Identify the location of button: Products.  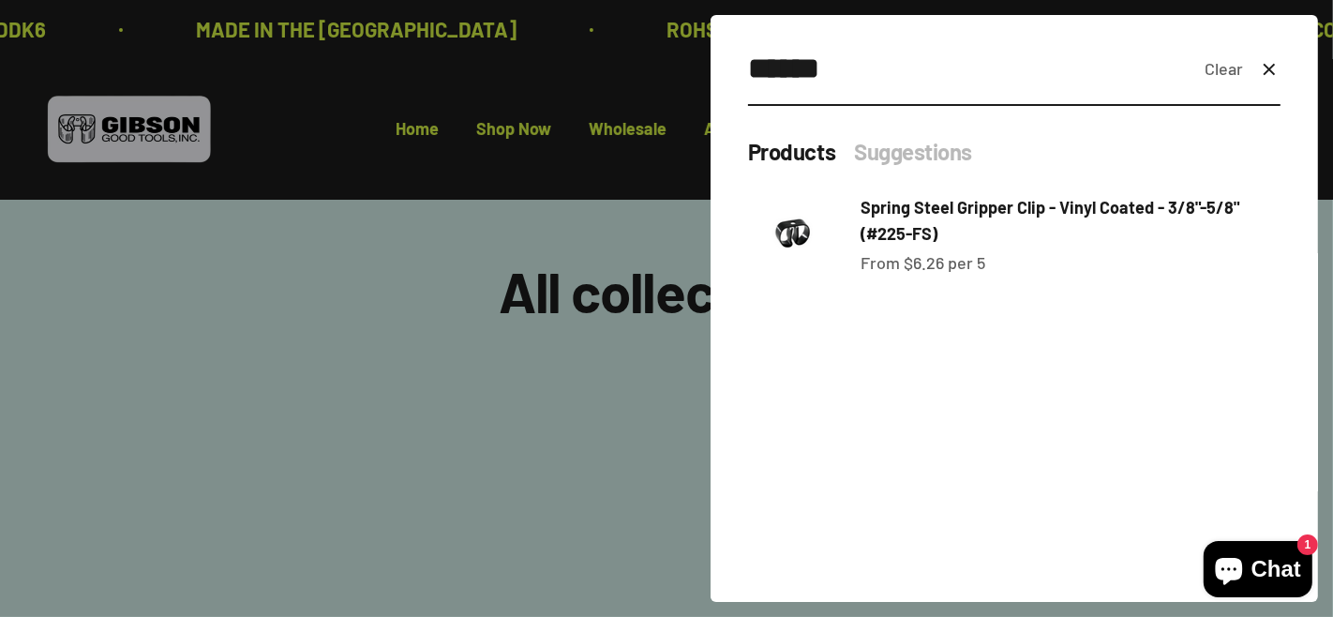
(791, 152).